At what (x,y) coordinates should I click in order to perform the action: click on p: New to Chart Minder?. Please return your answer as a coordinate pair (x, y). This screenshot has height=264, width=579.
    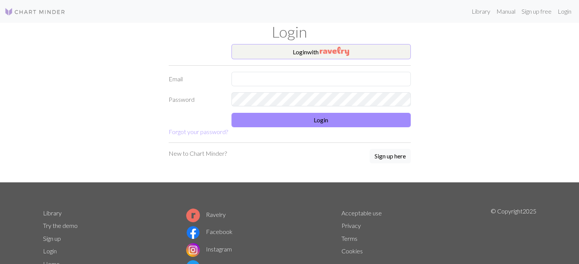
    Looking at the image, I should click on (197, 154).